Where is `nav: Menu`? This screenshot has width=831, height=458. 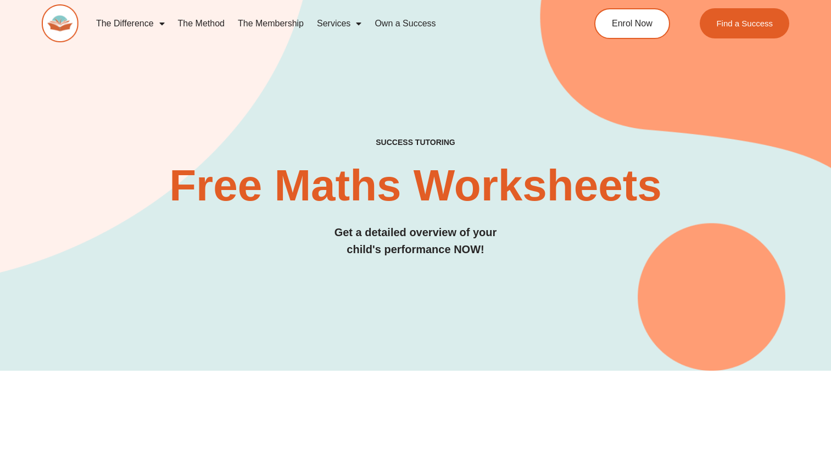
nav: Menu is located at coordinates (320, 24).